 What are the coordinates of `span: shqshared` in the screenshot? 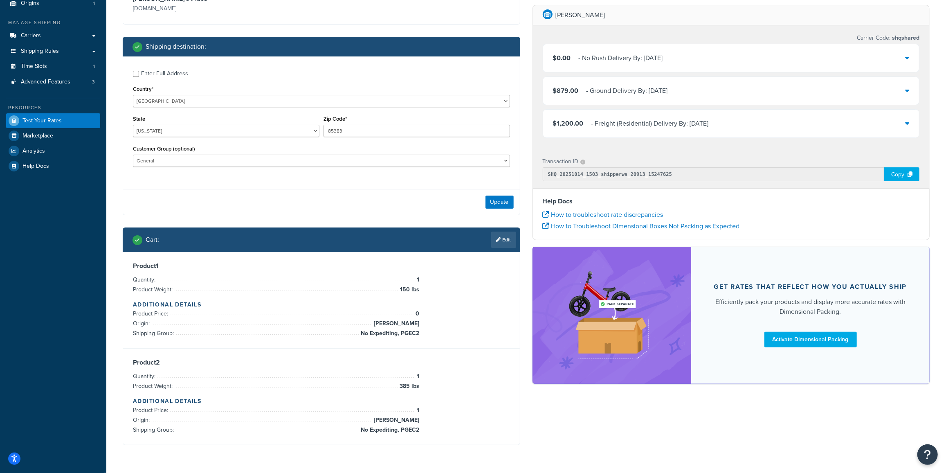 It's located at (905, 38).